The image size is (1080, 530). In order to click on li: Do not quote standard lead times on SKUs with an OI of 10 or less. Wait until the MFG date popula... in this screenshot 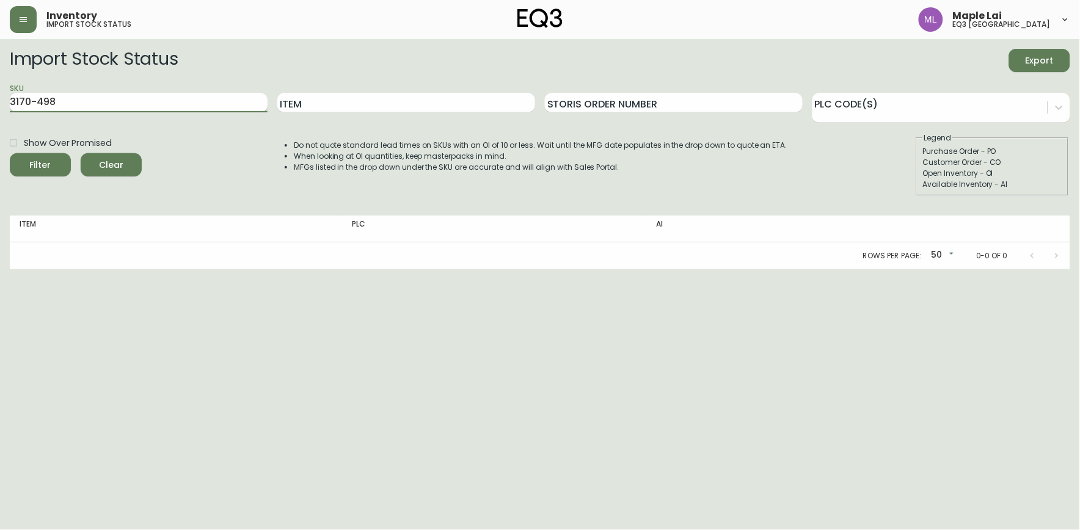, I will do `click(540, 145)`.